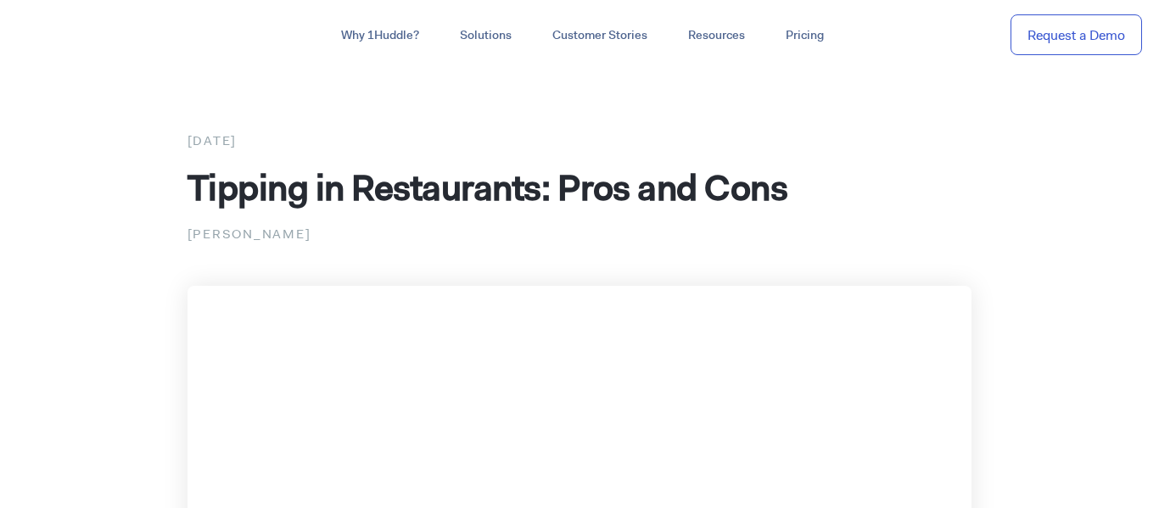 This screenshot has width=1159, height=508. What do you see at coordinates (1076, 35) in the screenshot?
I see `a: Request a Demo` at bounding box center [1076, 35].